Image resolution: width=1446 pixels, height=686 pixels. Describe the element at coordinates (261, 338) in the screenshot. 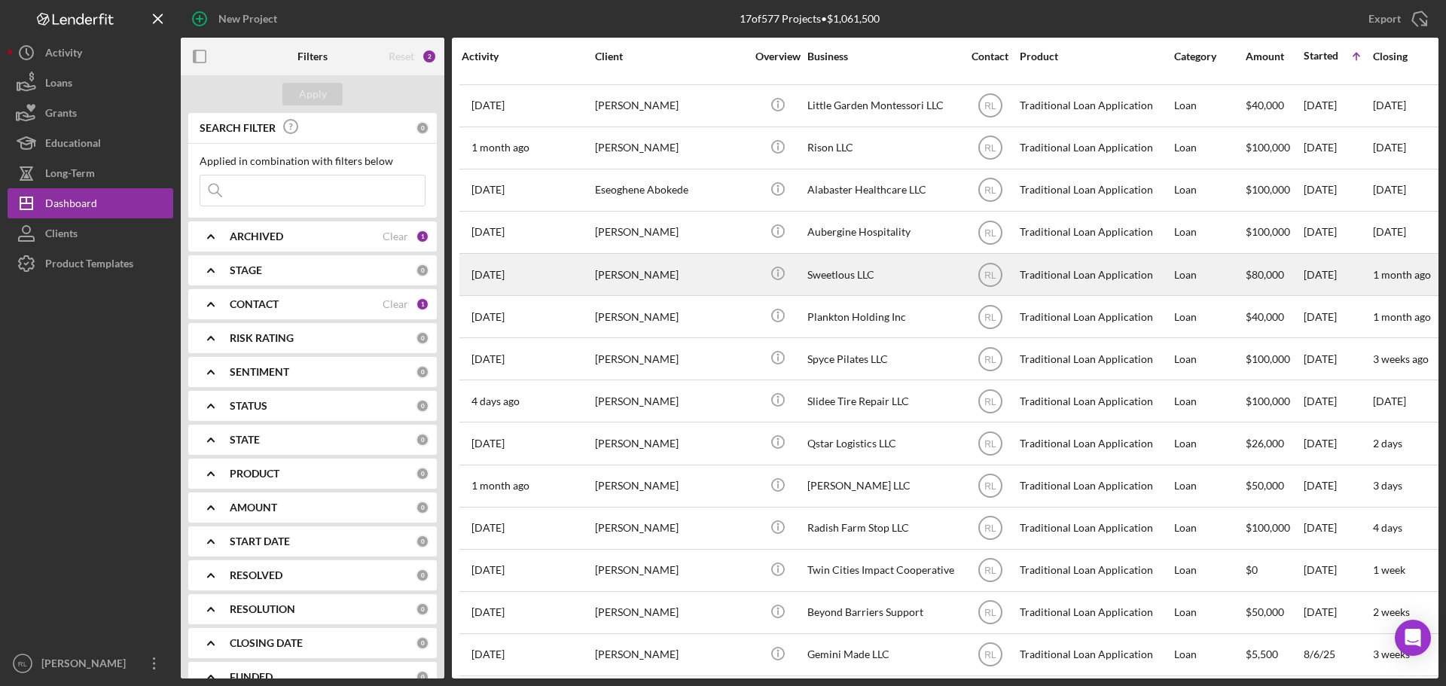

I see `b: RISK RATING` at that location.